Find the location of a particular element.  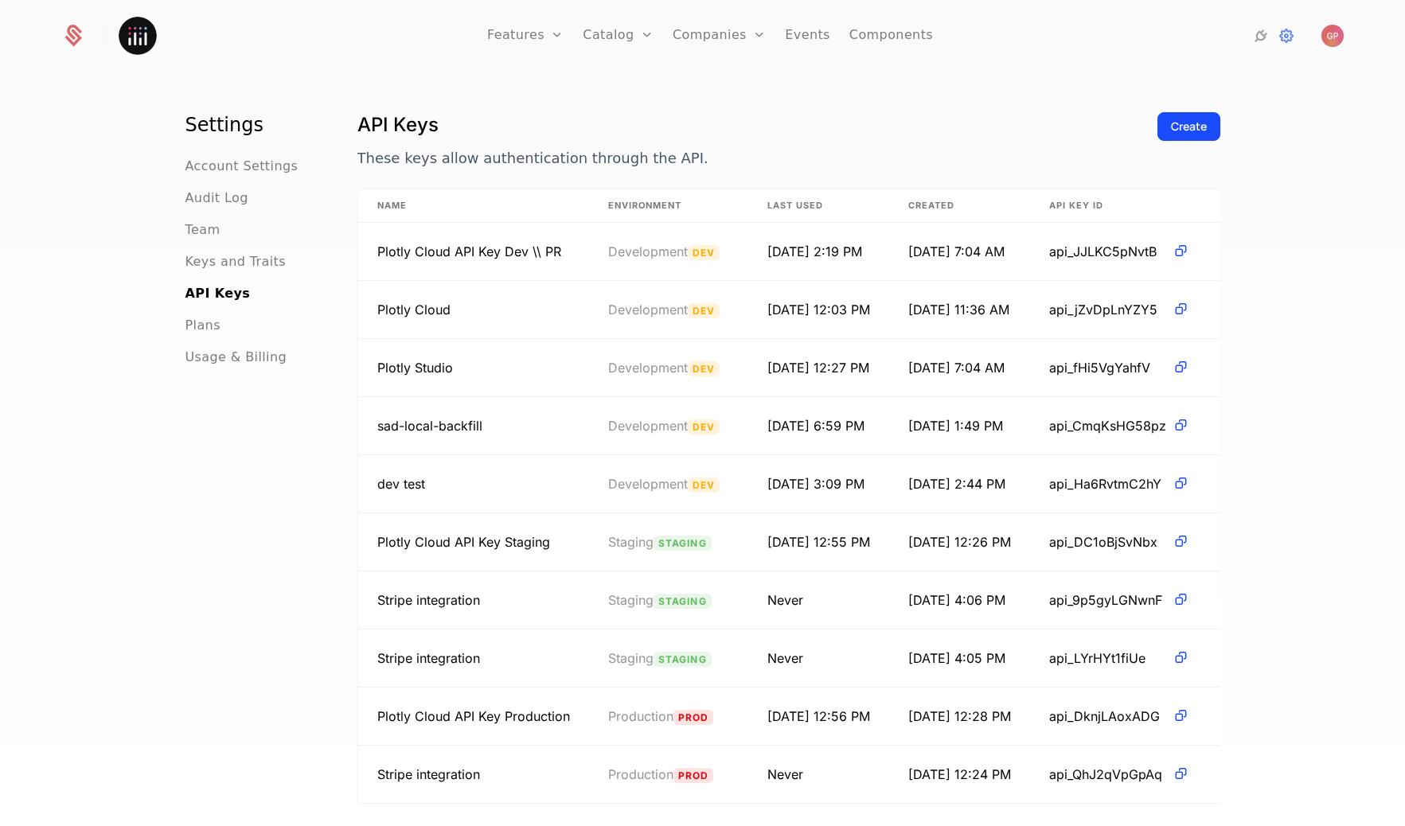

span: Usage & Billing is located at coordinates (236, 357).